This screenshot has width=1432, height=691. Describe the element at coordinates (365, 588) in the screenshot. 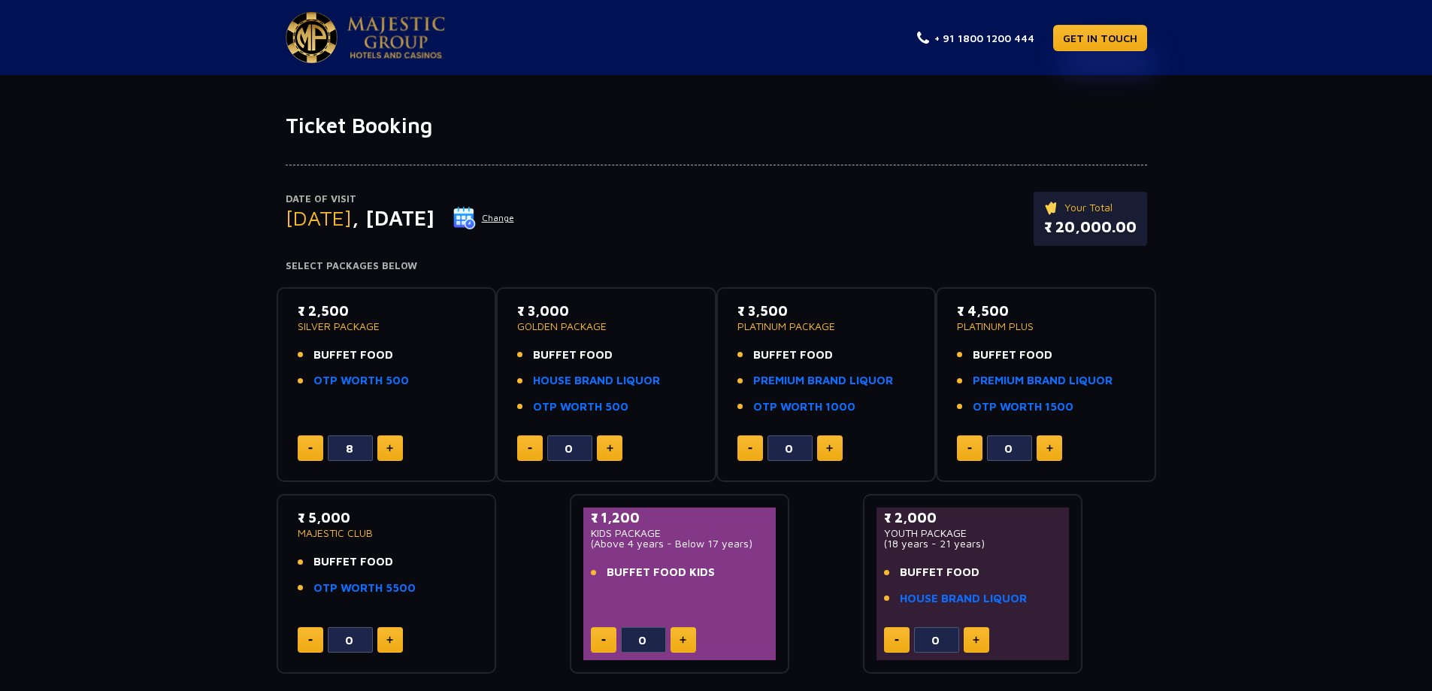

I see `a: OTP WORTH 5500` at that location.